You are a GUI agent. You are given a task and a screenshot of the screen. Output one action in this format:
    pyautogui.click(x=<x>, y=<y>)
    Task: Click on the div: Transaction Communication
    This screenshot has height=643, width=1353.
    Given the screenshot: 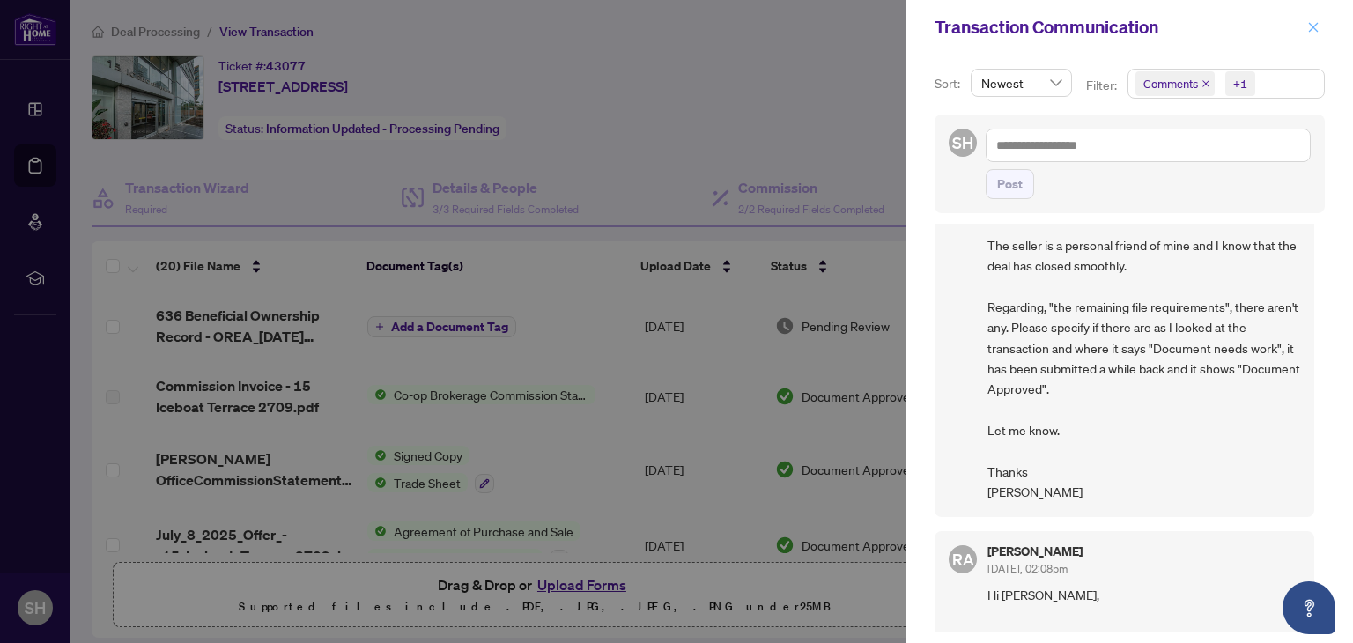 What is the action you would take?
    pyautogui.click(x=1118, y=27)
    